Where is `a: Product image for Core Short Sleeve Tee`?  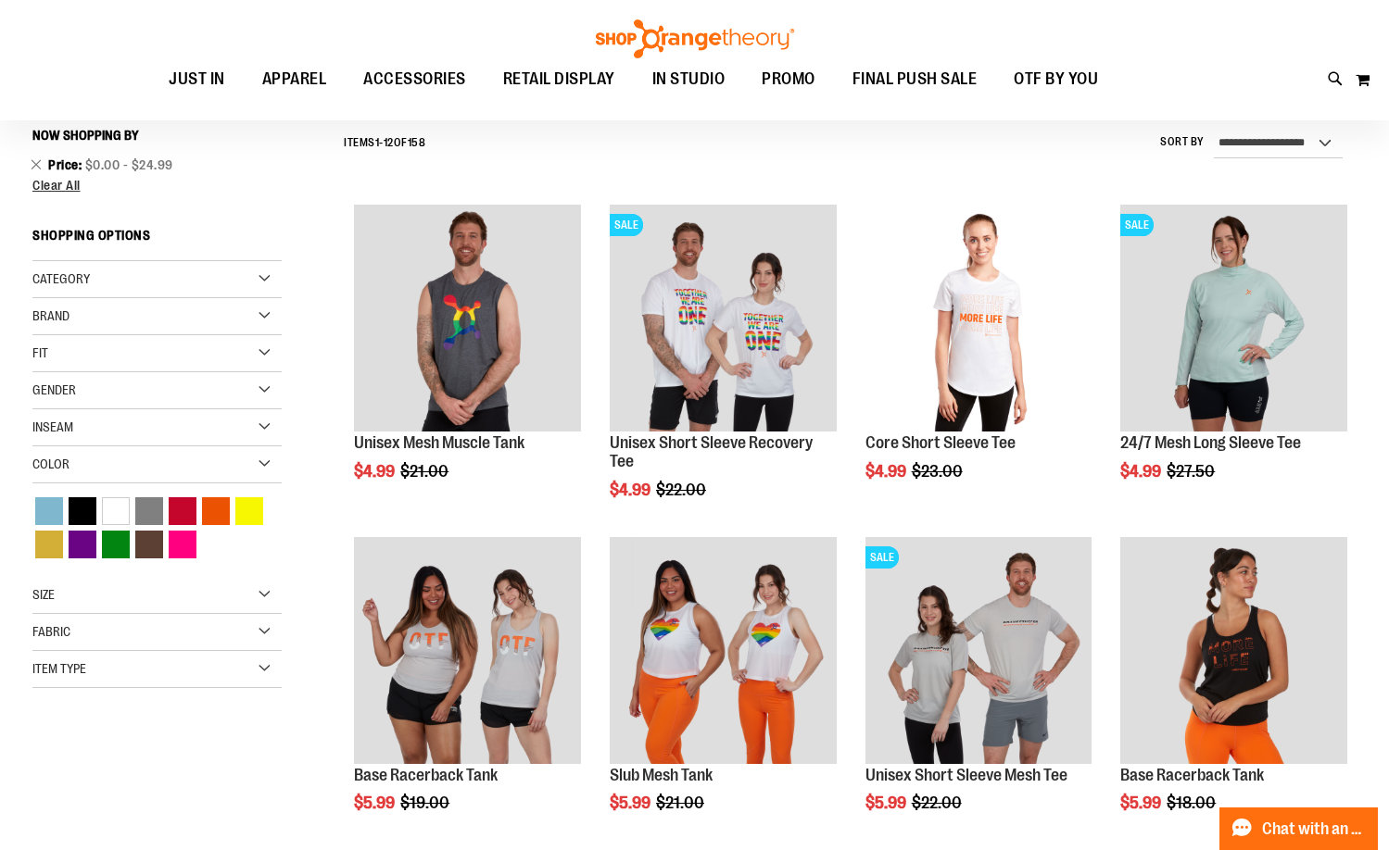
a: Product image for Core Short Sleeve Tee is located at coordinates (978, 320).